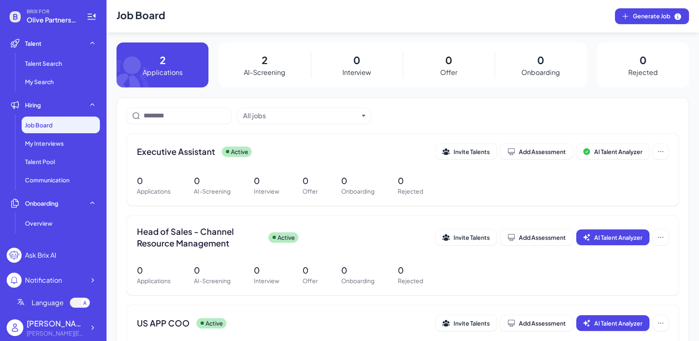  I want to click on button: Generate Job, so click(652, 16).